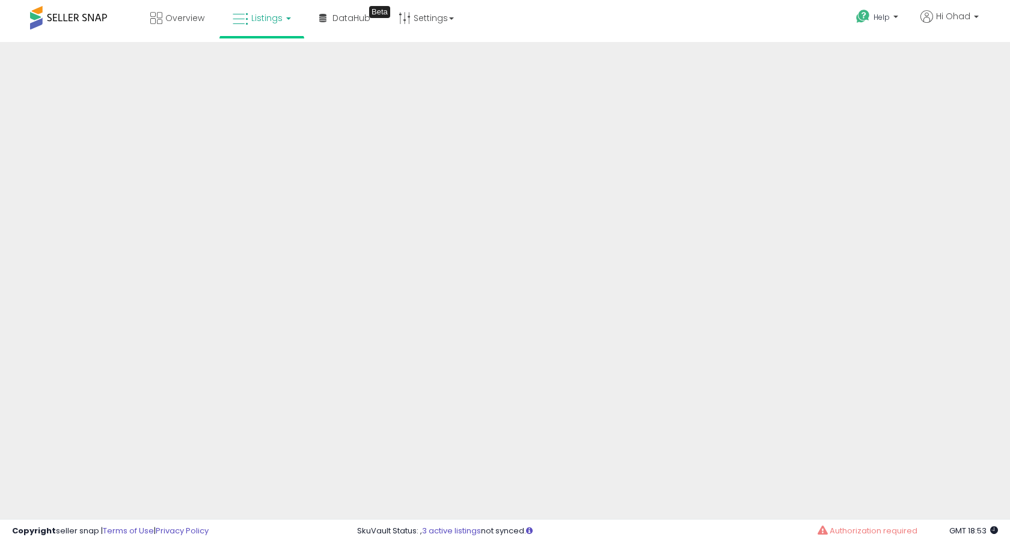  Describe the element at coordinates (863, 16) in the screenshot. I see `i: Get Help` at that location.